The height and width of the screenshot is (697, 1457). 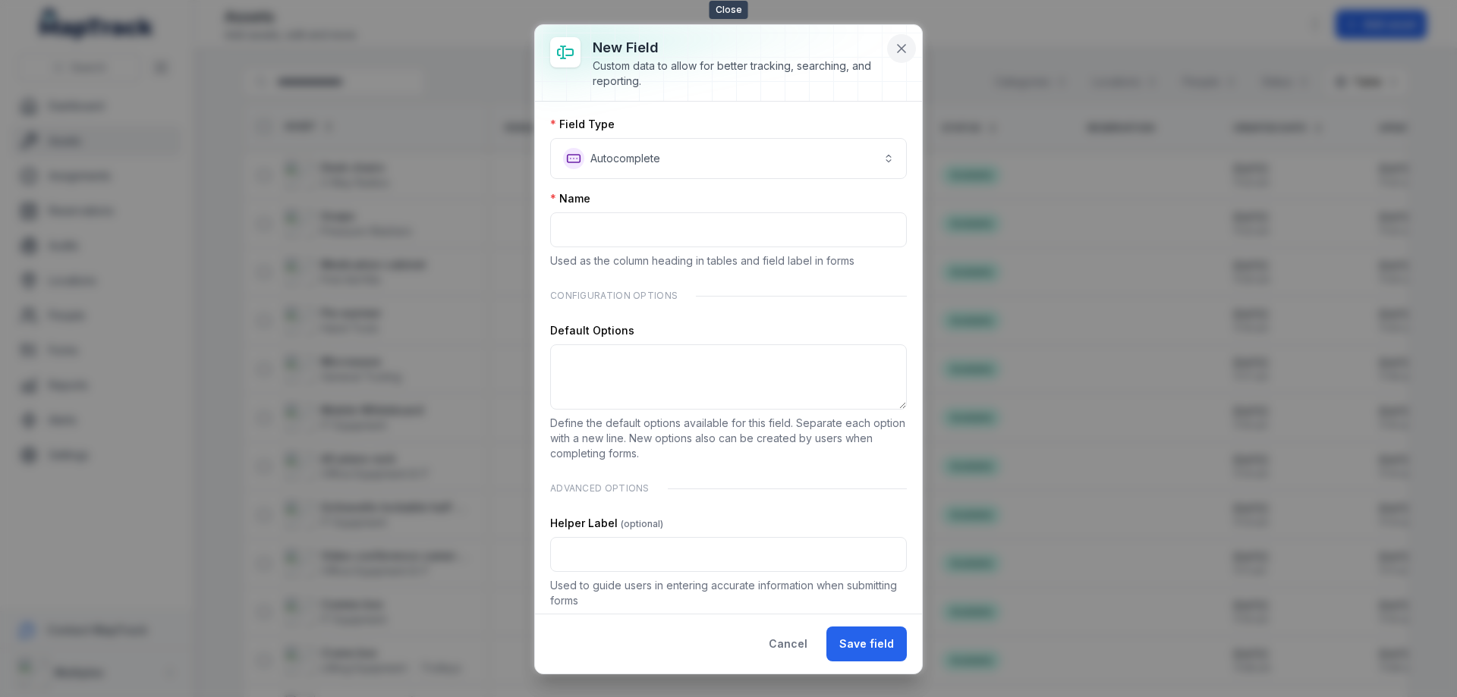 I want to click on input: :r2o:-form-item-label, so click(x=729, y=555).